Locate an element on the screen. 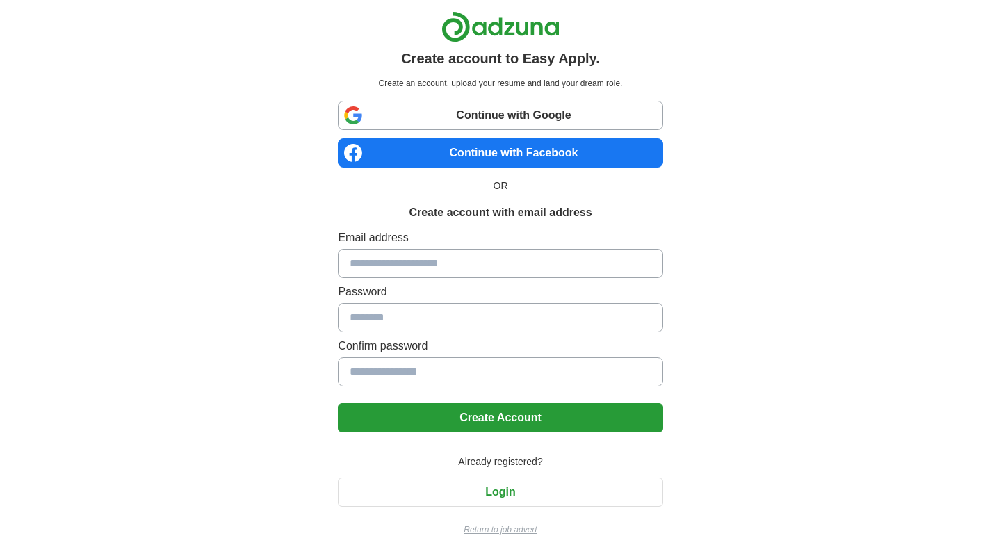 This screenshot has height=554, width=1001. button: Login is located at coordinates (500, 492).